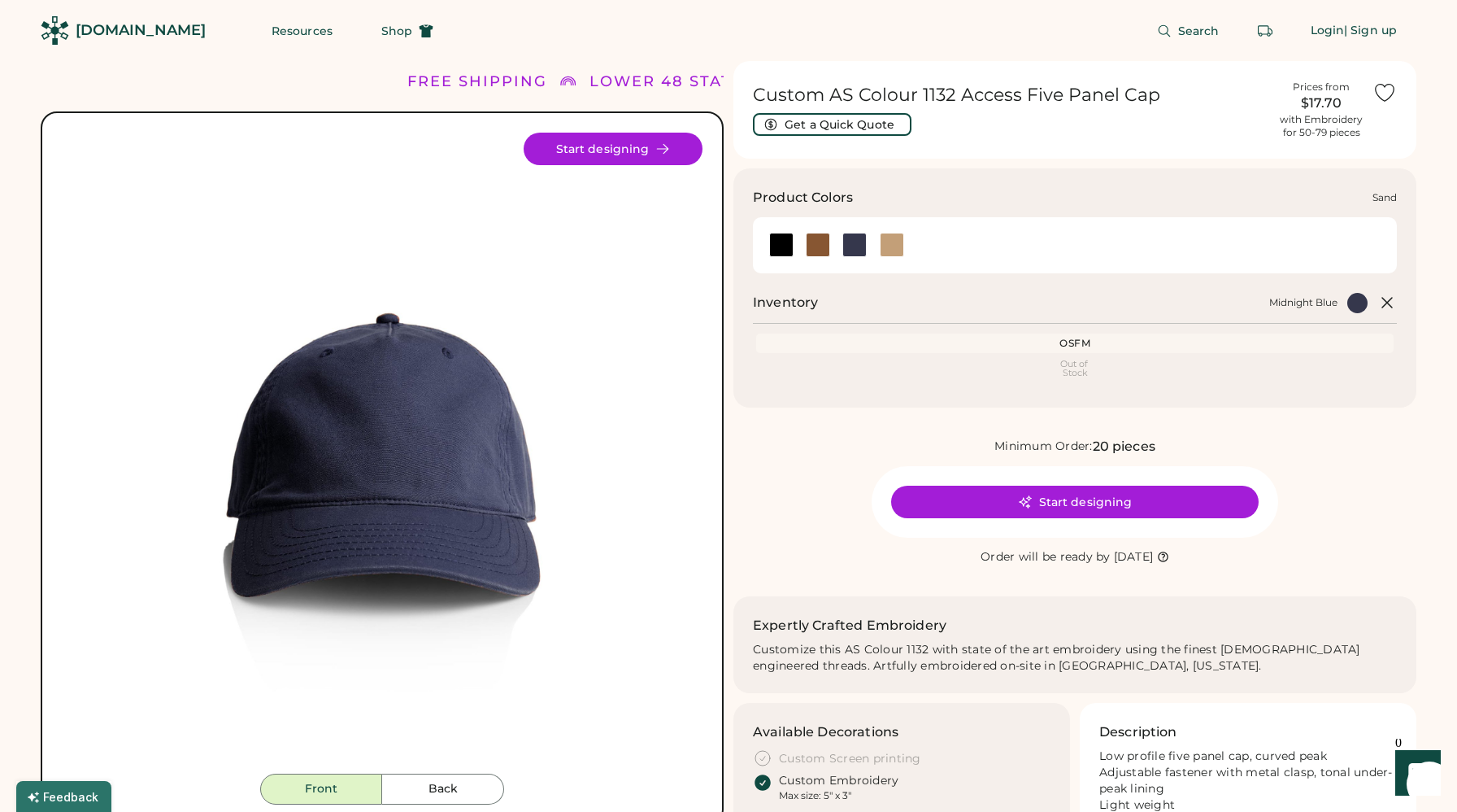  I want to click on span: Shop, so click(396, 31).